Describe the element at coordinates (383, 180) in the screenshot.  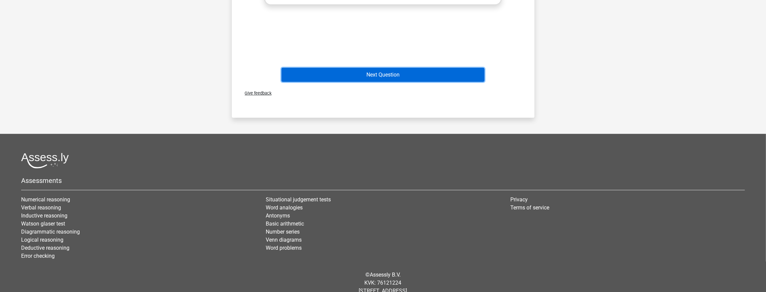
I see `h5: Assessments` at that location.